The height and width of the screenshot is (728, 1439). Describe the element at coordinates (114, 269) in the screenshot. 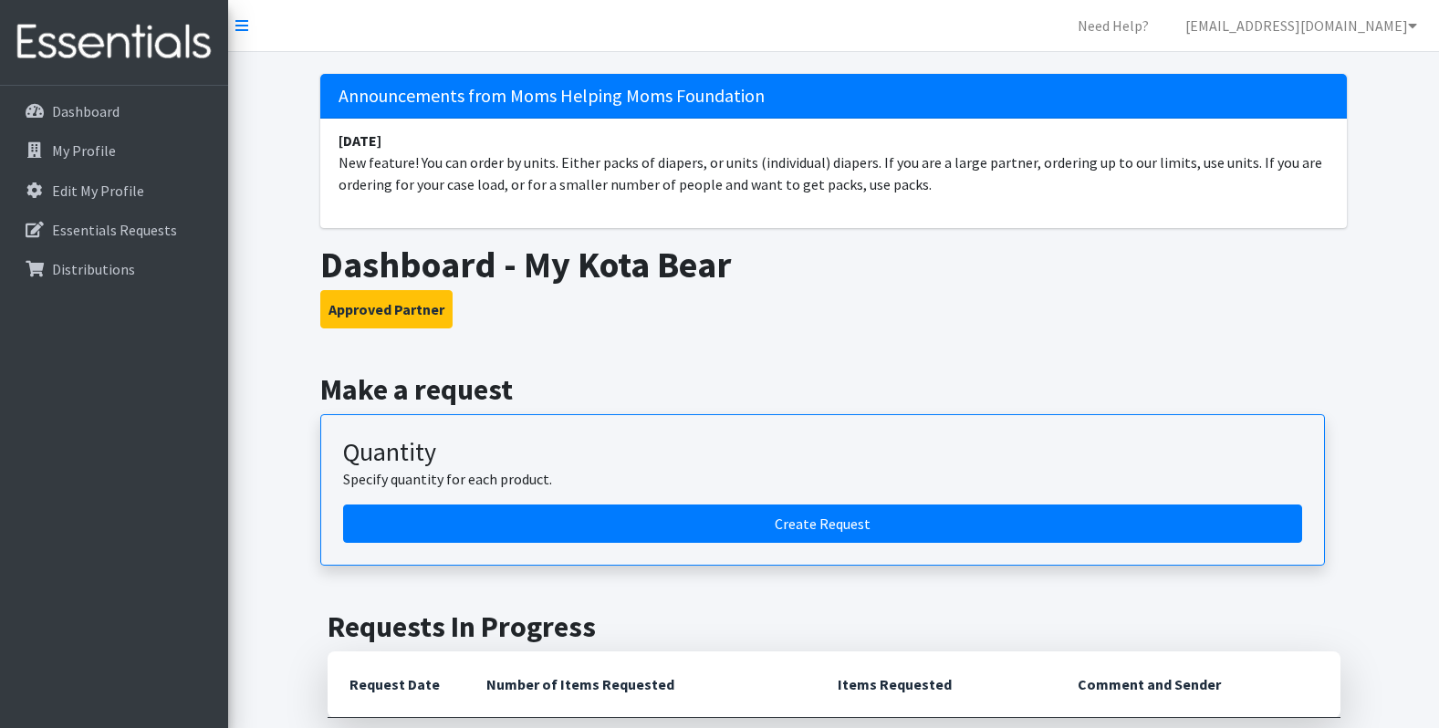

I see `a: Distributions` at that location.